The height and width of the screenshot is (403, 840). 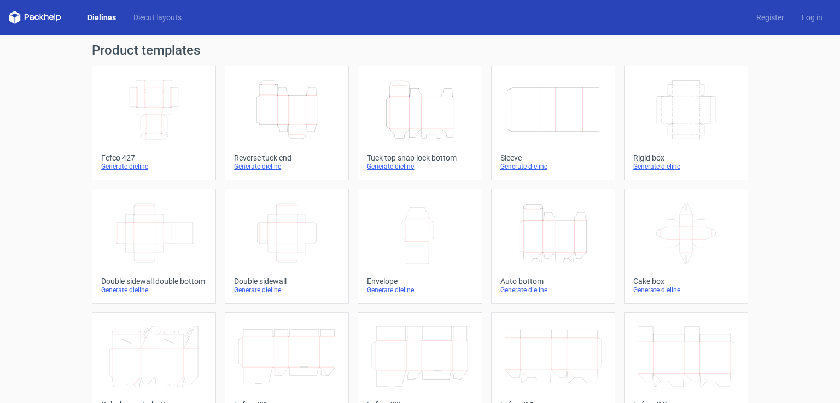 I want to click on div: Double sidewall double bottom, so click(x=154, y=282).